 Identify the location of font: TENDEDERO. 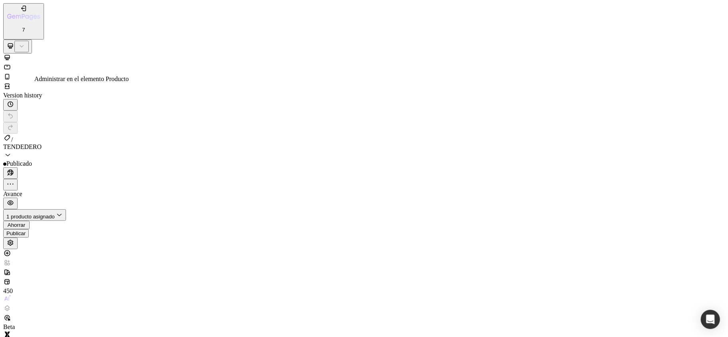
(22, 147).